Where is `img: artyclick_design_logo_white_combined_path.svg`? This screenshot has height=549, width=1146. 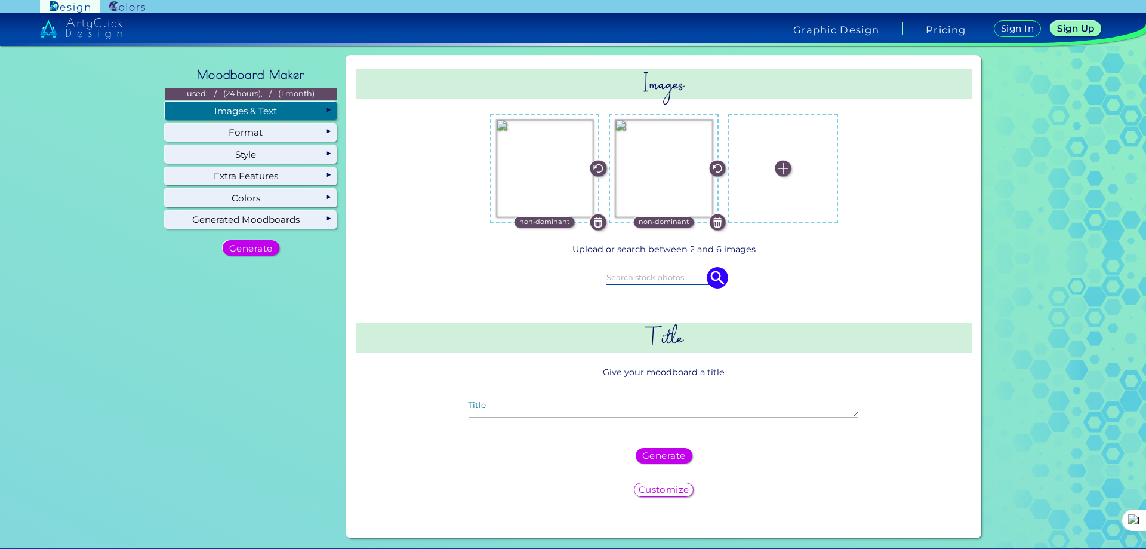
img: artyclick_design_logo_white_combined_path.svg is located at coordinates (81, 29).